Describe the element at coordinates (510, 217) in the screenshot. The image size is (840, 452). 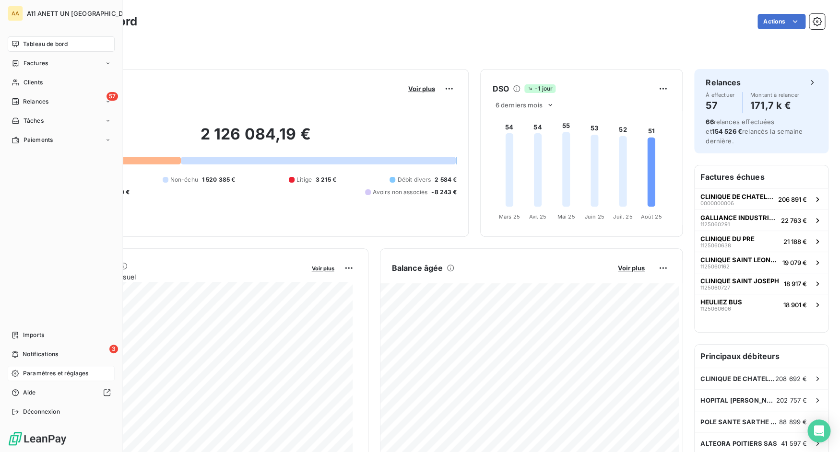
I see `tspan: Mars 25` at that location.